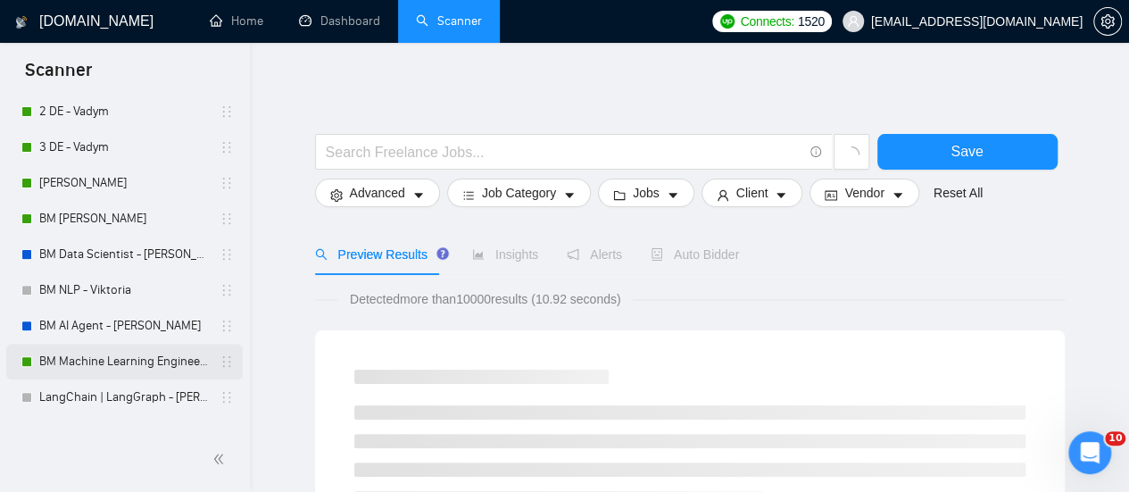 The height and width of the screenshot is (492, 1129). Describe the element at coordinates (958, 193) in the screenshot. I see `a: Reset All` at that location.